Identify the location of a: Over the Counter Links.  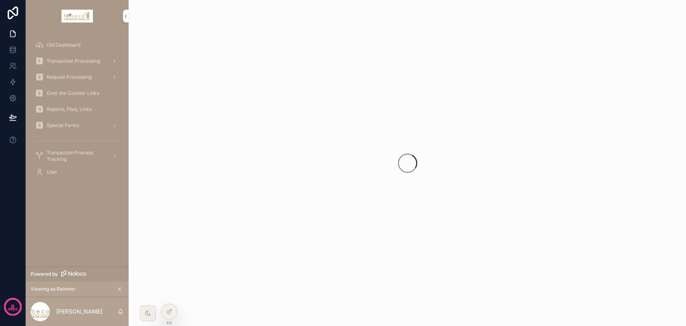
(77, 93).